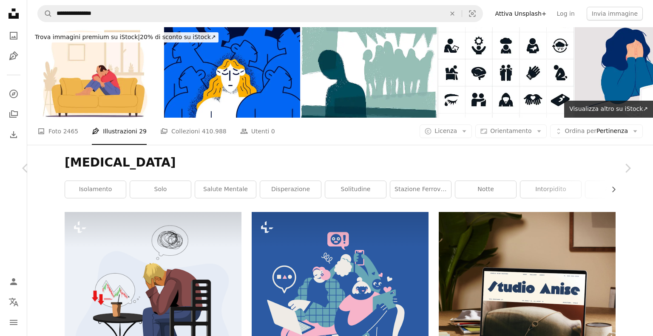 This screenshot has height=336, width=653. What do you see at coordinates (420, 189) in the screenshot?
I see `a: stazione ferroviarium` at bounding box center [420, 189].